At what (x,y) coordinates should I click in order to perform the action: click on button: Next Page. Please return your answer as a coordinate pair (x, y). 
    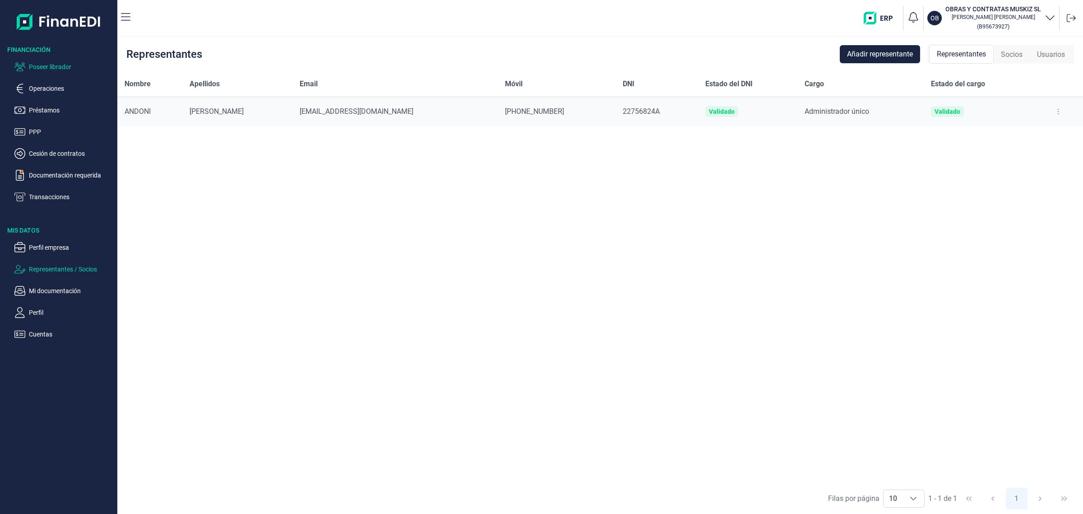
    Looking at the image, I should click on (1040, 498).